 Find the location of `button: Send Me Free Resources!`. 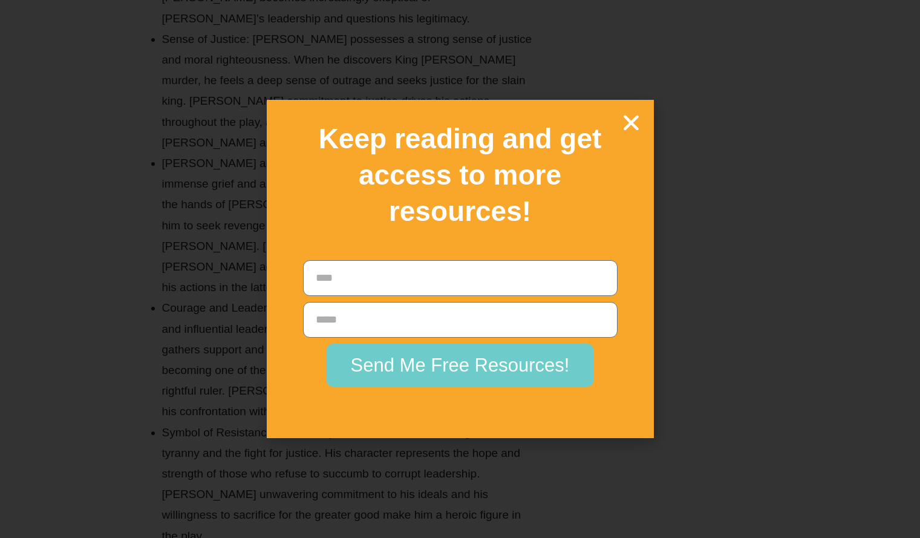

button: Send Me Free Resources! is located at coordinates (460, 365).